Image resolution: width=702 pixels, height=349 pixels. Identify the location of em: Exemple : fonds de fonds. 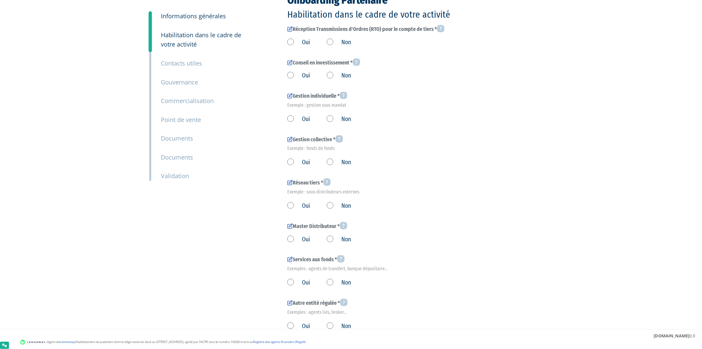
(426, 148).